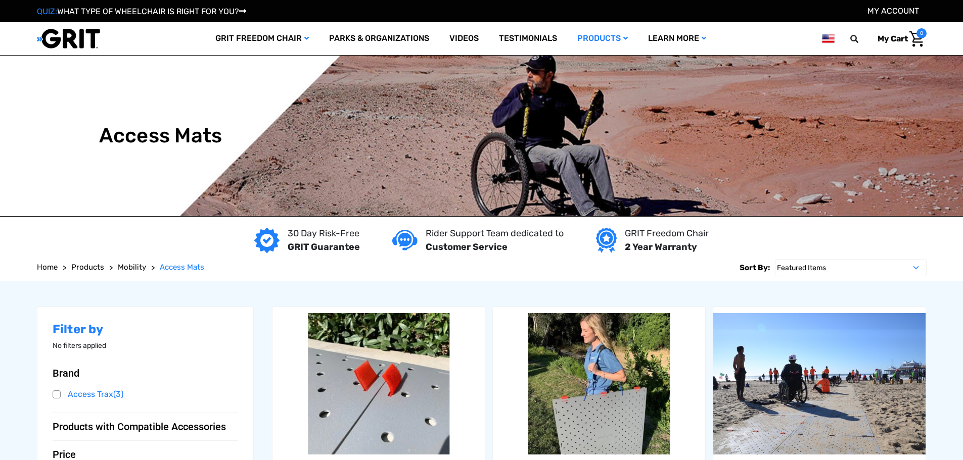 The width and height of the screenshot is (963, 460). I want to click on span: 0, so click(921, 33).